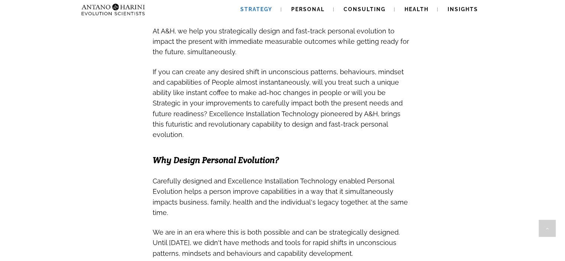 The height and width of the screenshot is (261, 565). Describe the element at coordinates (308, 9) in the screenshot. I see `span: Personal` at that location.